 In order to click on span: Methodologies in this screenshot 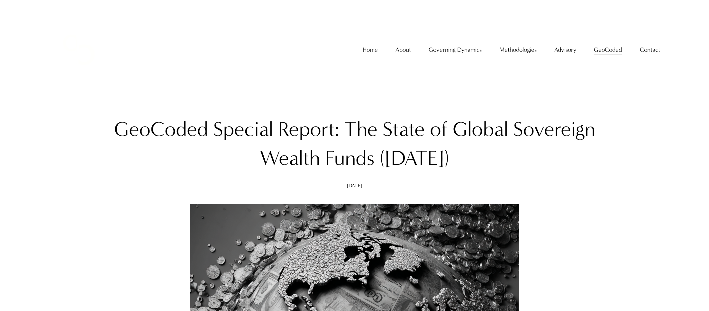, I will do `click(518, 50)`.